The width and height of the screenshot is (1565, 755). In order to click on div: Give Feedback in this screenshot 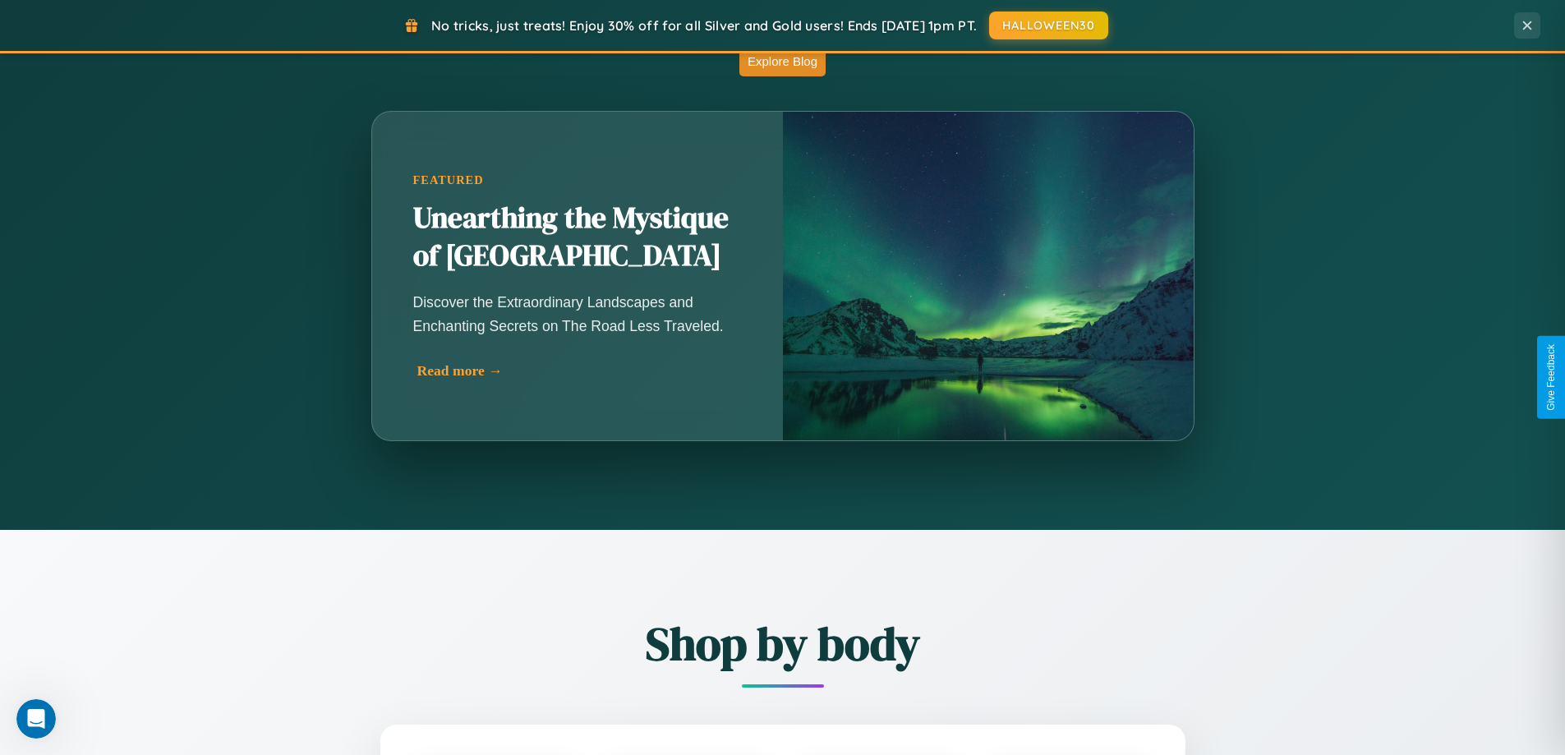, I will do `click(1551, 377)`.